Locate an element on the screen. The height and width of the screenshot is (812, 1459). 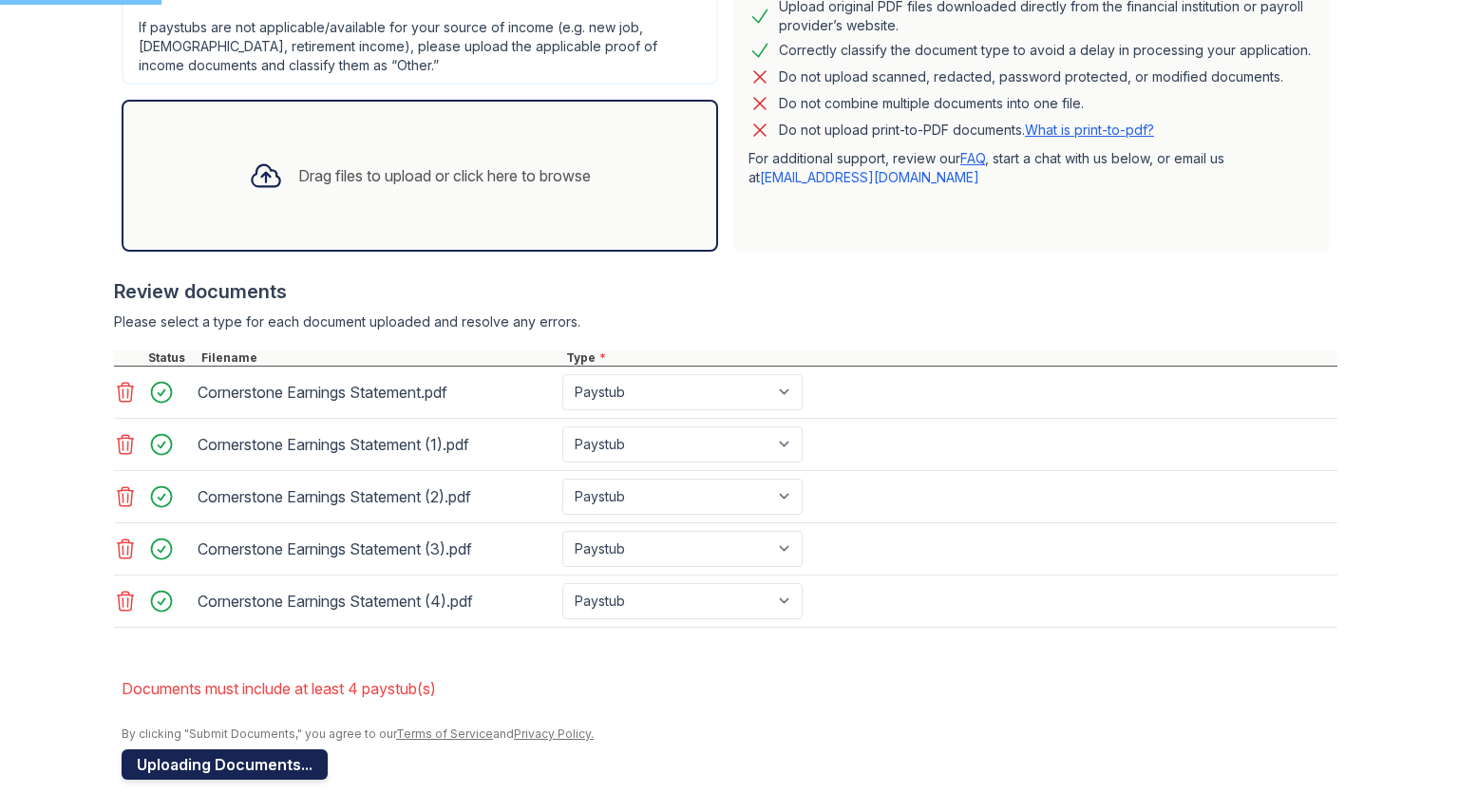
p: Do not upload print-to-PDF documents. is located at coordinates (966, 131).